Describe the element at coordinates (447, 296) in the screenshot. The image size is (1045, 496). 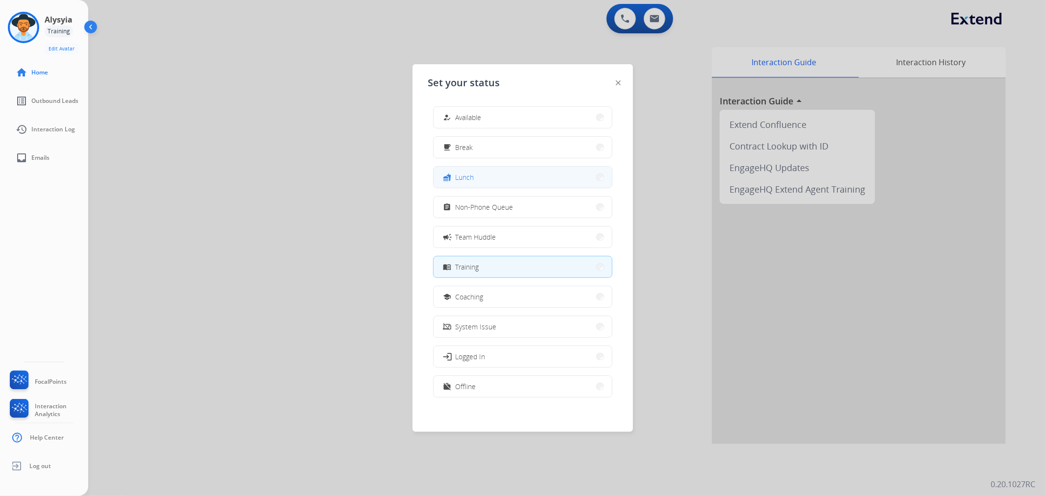
I see `mat-icon: school` at that location.